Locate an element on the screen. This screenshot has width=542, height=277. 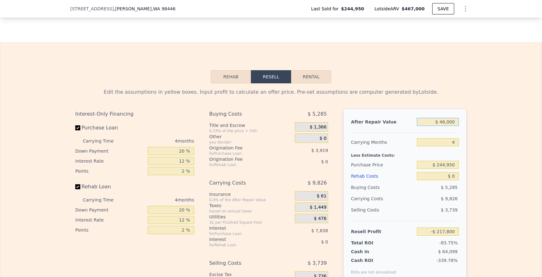
span: $ 64,099 is located at coordinates (448, 252).